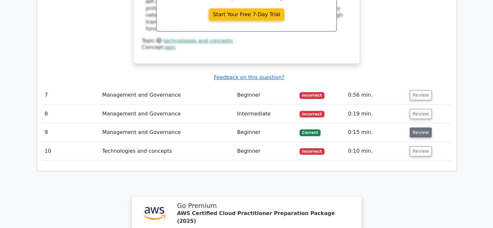 The height and width of the screenshot is (228, 493). I want to click on a: Start Your Free 7-Day Trial, so click(247, 15).